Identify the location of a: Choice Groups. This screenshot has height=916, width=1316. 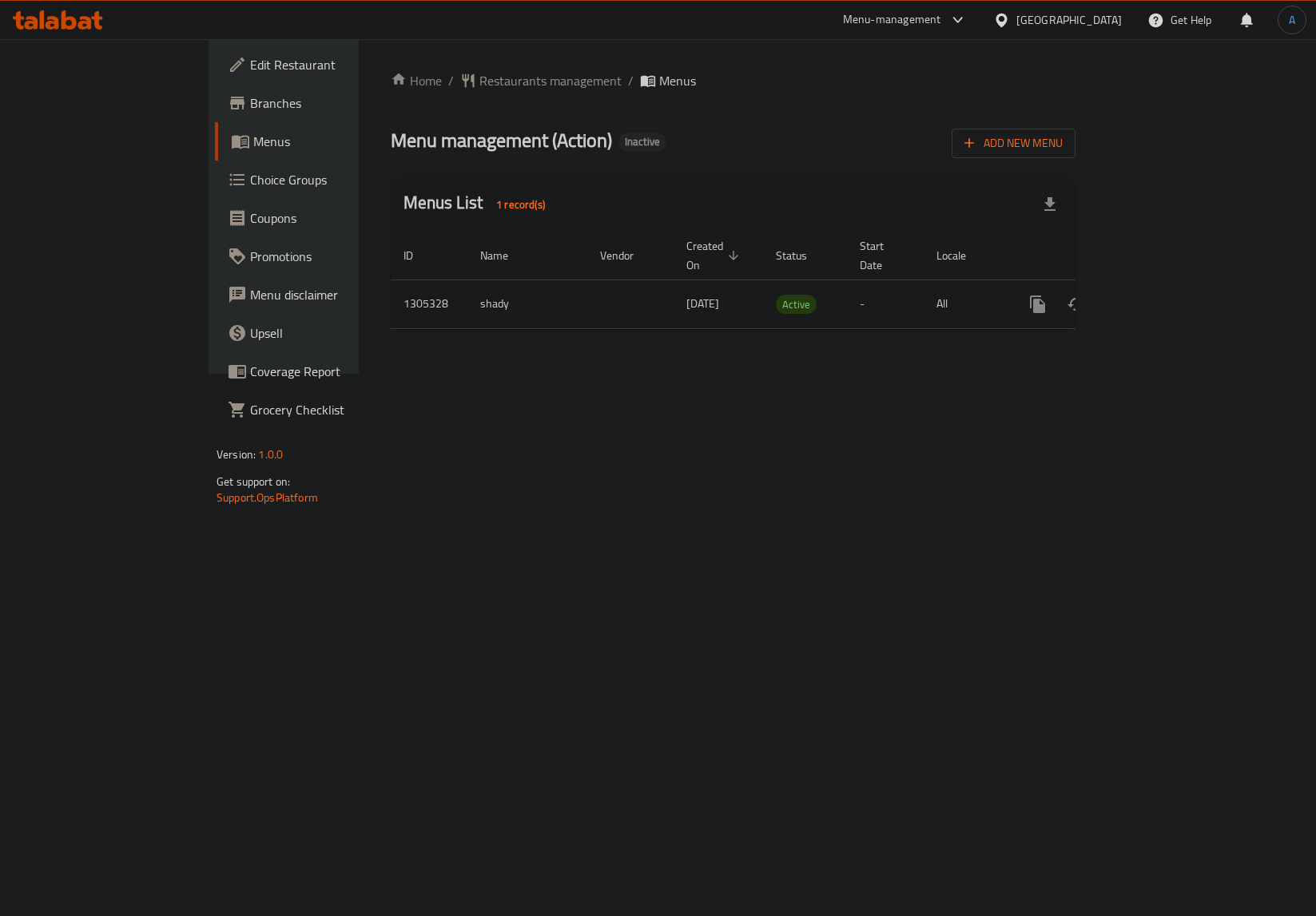
(321, 179).